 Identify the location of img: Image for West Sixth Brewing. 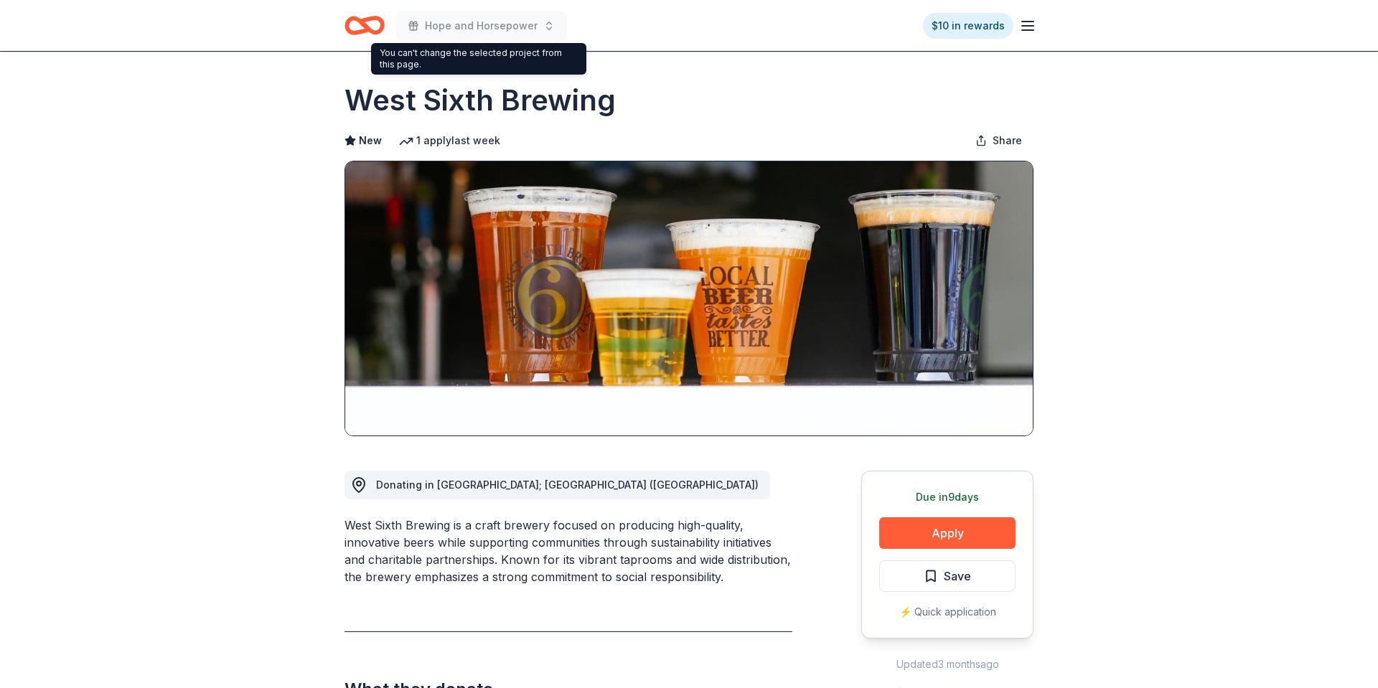
(689, 298).